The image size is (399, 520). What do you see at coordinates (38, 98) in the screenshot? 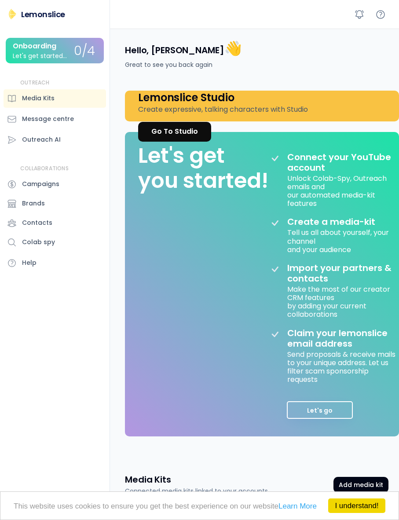
I see `div: Media Kits` at bounding box center [38, 98].